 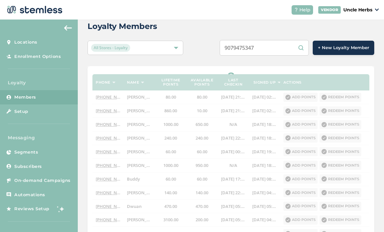 I want to click on span: On-demand Campaigns, so click(x=42, y=181).